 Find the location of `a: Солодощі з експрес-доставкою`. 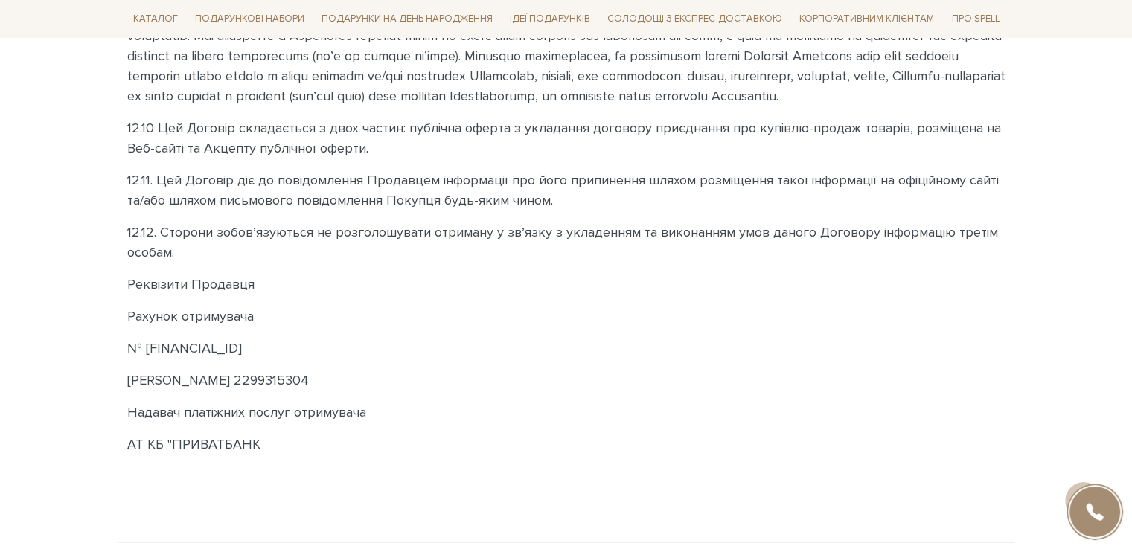

a: Солодощі з експрес-доставкою is located at coordinates (695, 19).